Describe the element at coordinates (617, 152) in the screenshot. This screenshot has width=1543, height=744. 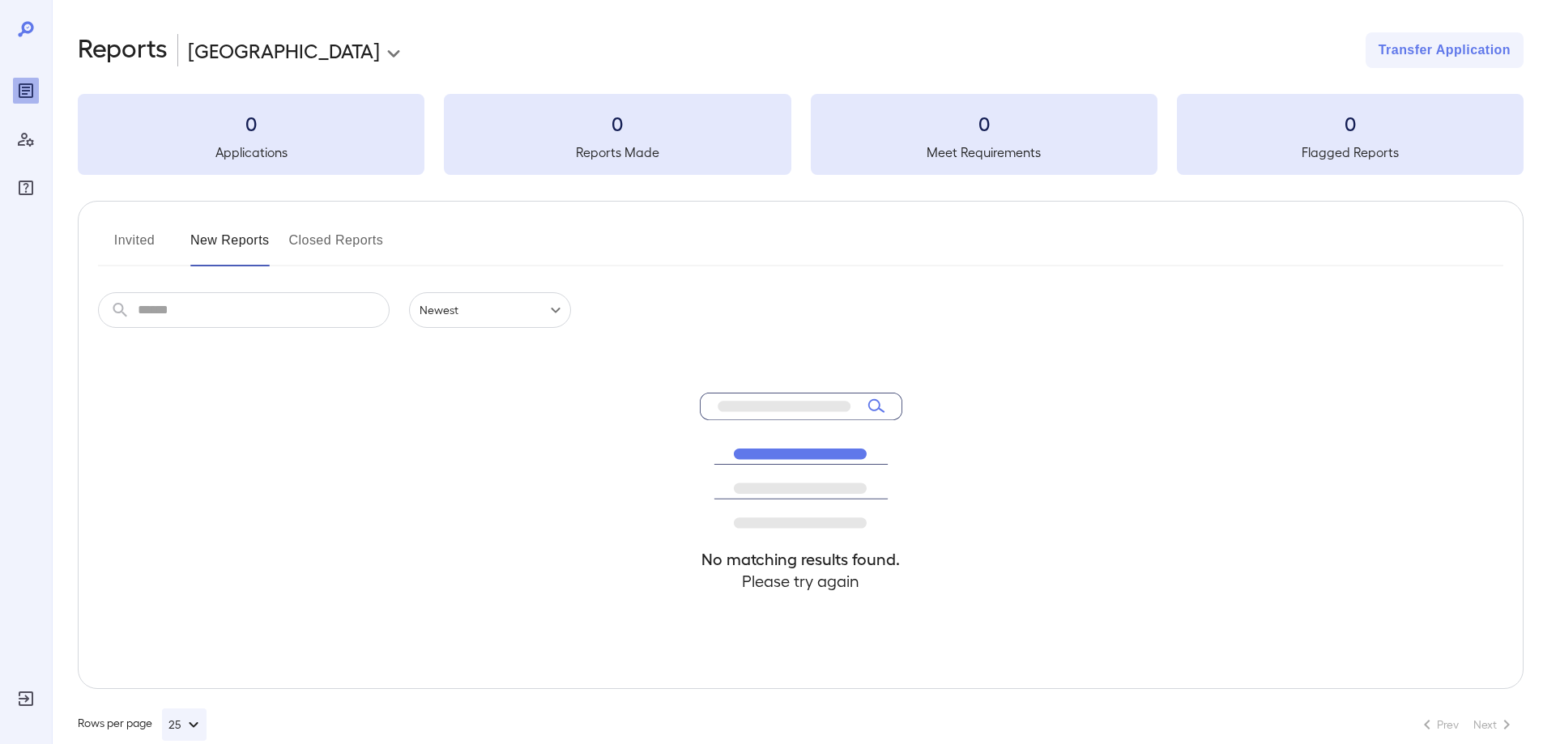
I see `h5: Reports Made` at that location.